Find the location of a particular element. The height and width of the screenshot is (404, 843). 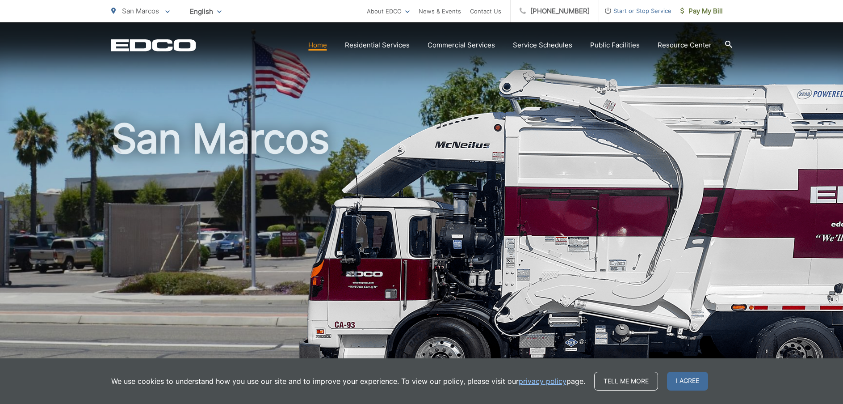

a: Residential Services is located at coordinates (377, 45).